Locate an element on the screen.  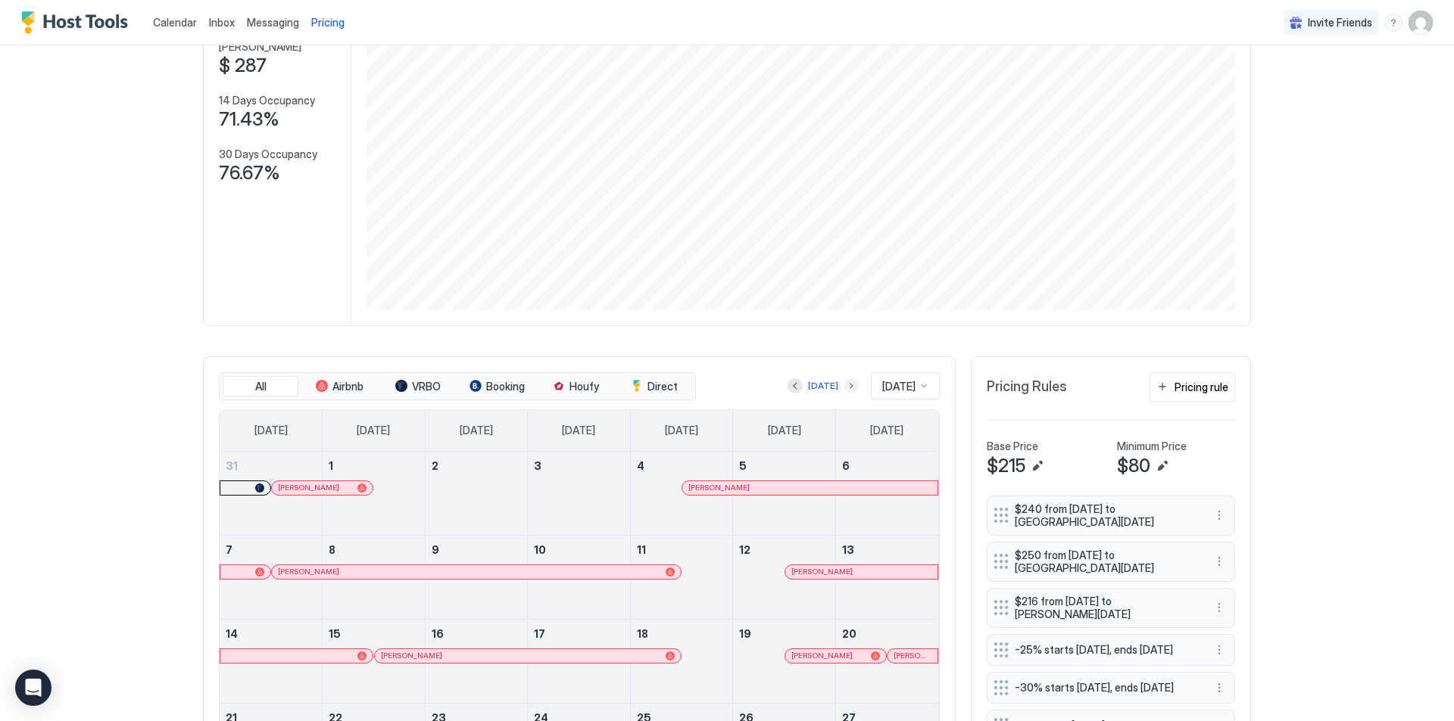
span: 17 is located at coordinates (539, 634).